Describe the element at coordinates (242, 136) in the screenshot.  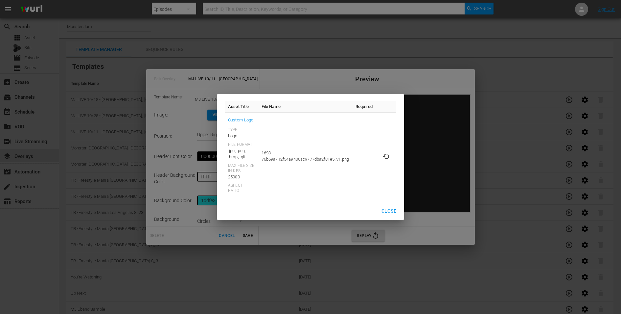
I see `div: Logo` at that location.